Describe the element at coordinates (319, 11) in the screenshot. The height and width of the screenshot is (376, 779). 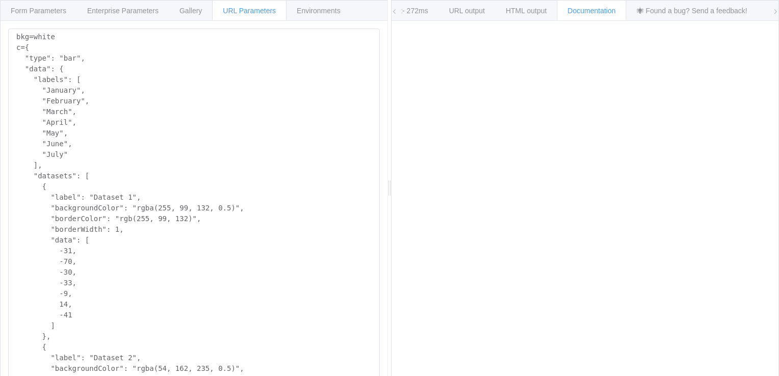
I see `span: Environments` at that location.